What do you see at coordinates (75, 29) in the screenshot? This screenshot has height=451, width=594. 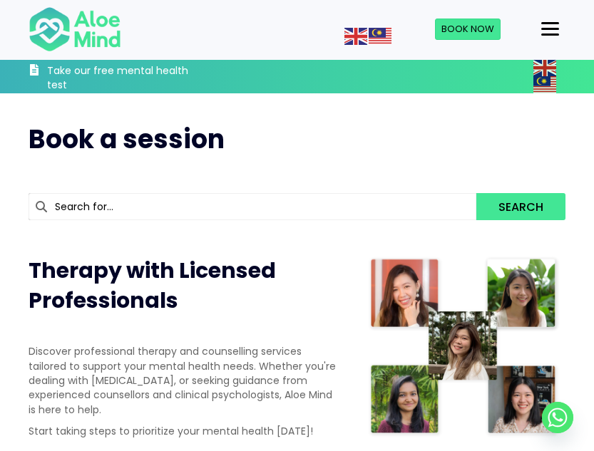 I see `img: Aloe mind Logo` at bounding box center [75, 29].